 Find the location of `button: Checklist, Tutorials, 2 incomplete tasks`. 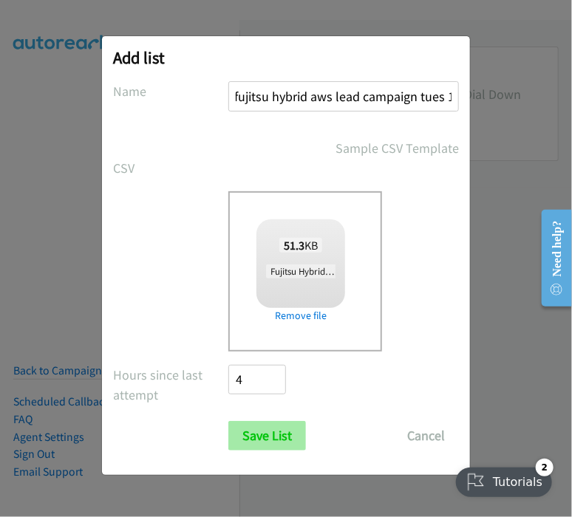

button: Checklist, Tutorials, 2 incomplete tasks is located at coordinates (57, 30).